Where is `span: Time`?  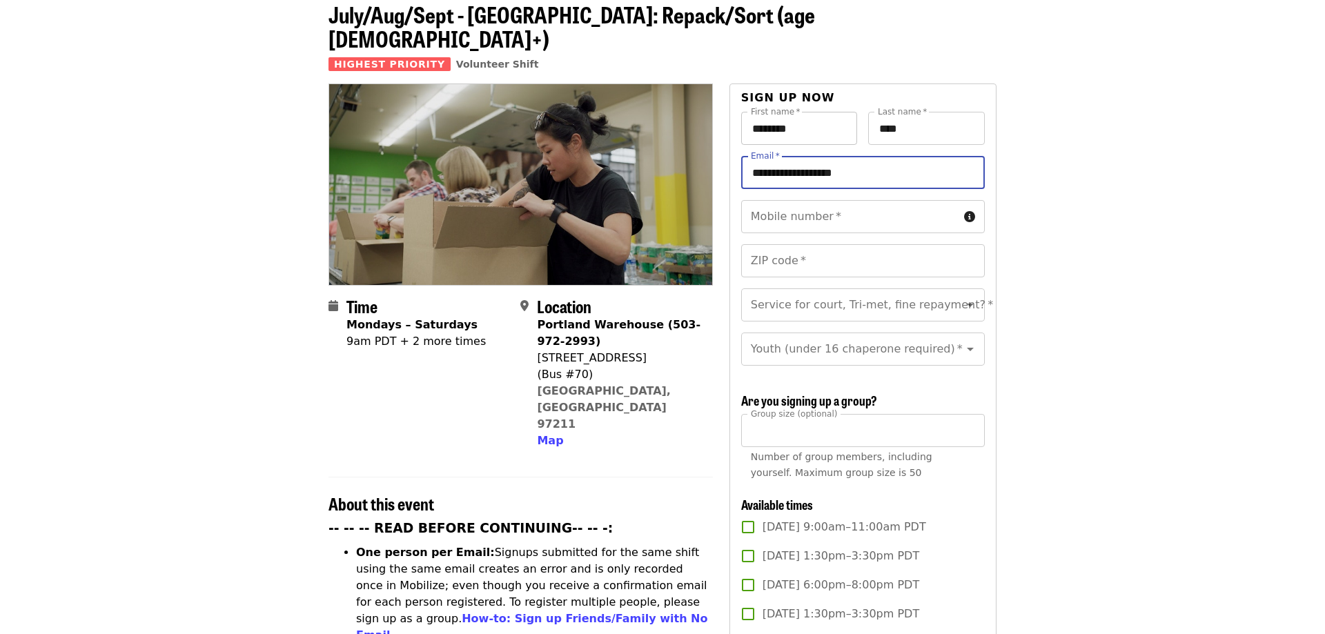
span: Time is located at coordinates (362, 306).